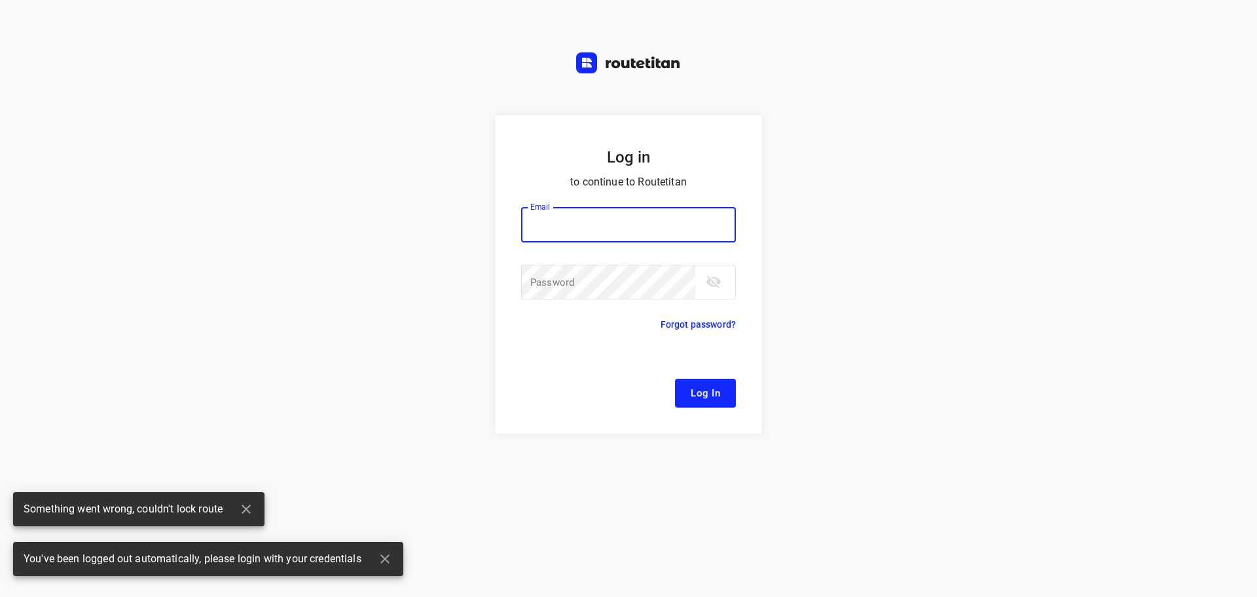 The height and width of the screenshot is (597, 1257). I want to click on button: toggle password visibility, so click(714, 282).